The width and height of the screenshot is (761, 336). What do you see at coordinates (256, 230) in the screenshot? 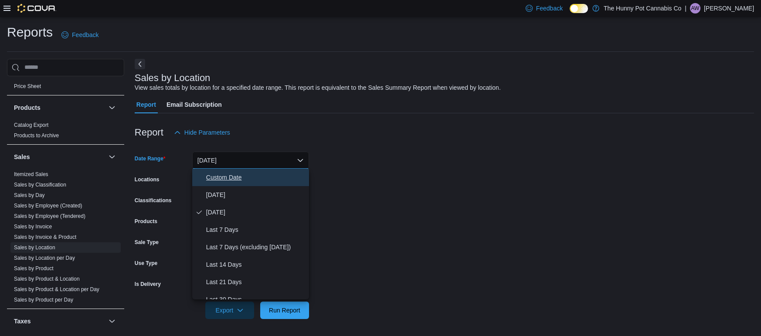
I see `span: Last 7 Days` at bounding box center [256, 230].